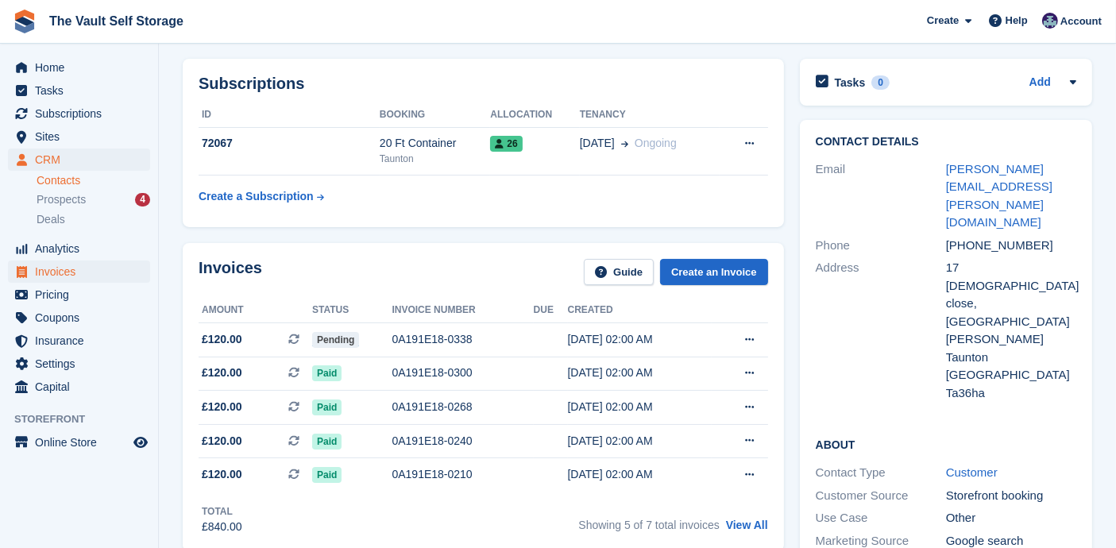  Describe the element at coordinates (551, 311) in the screenshot. I see `th: Due` at that location.